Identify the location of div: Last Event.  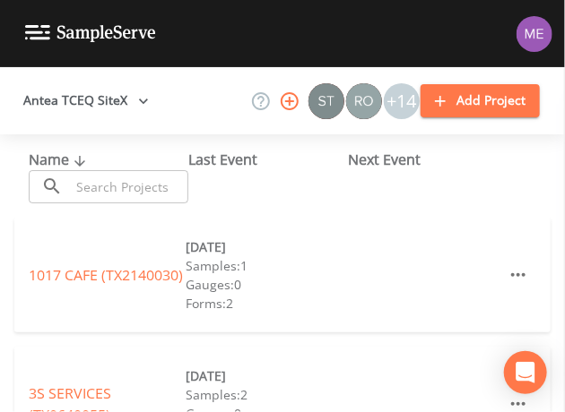
(268, 160).